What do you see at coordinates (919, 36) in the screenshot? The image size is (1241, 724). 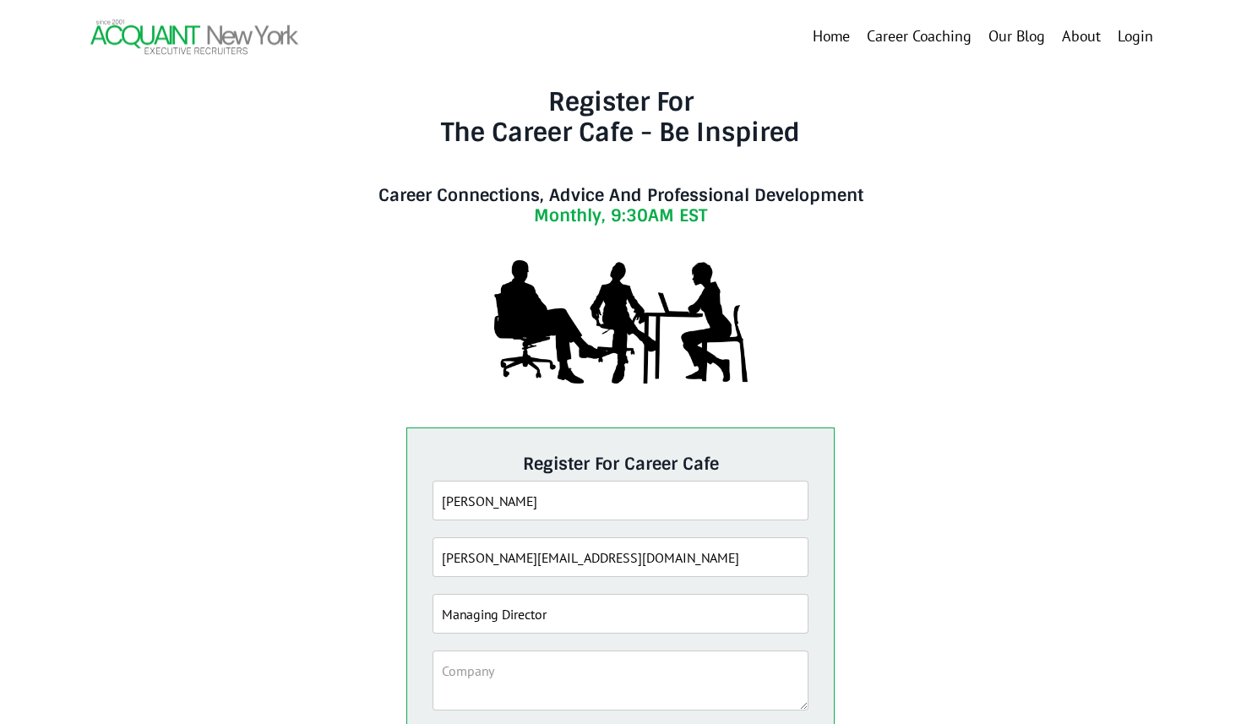 I see `a: Career Coaching` at bounding box center [919, 36].